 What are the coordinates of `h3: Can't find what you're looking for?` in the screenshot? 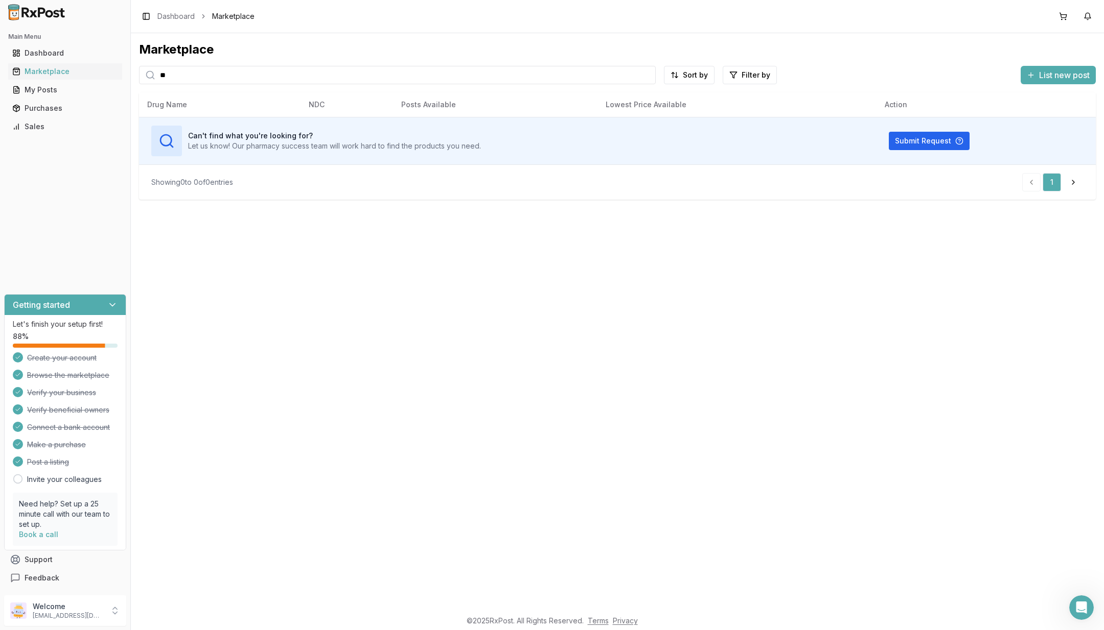 It's located at (334, 136).